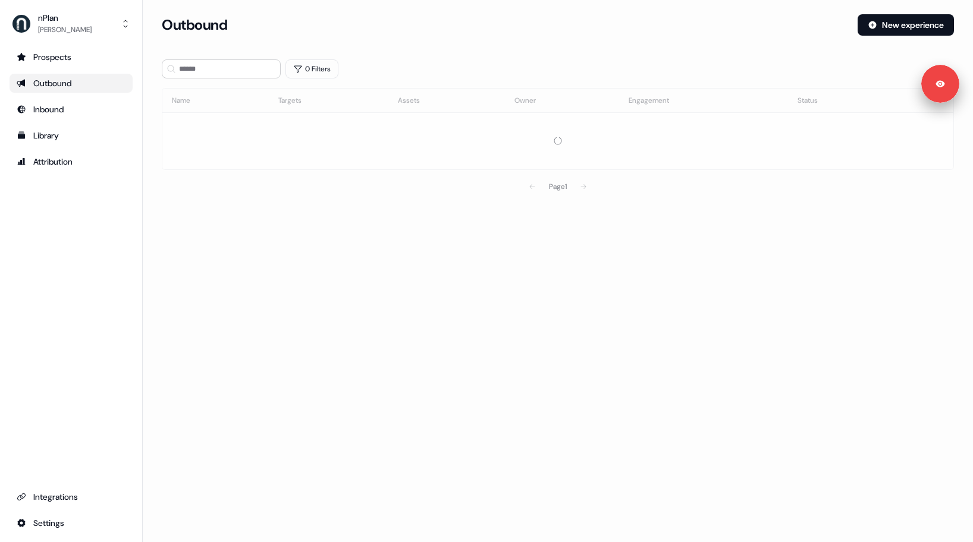 The width and height of the screenshot is (973, 542). Describe the element at coordinates (906, 25) in the screenshot. I see `button: New experience` at that location.